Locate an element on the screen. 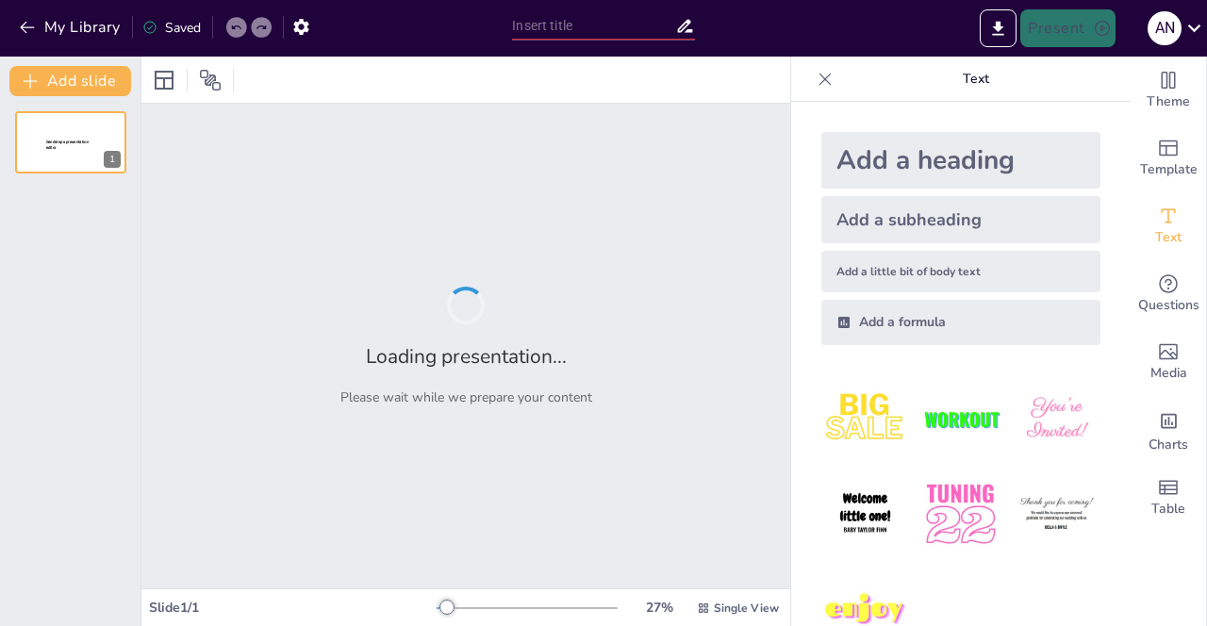 This screenshot has height=626, width=1207. div: A N is located at coordinates (1164, 28).